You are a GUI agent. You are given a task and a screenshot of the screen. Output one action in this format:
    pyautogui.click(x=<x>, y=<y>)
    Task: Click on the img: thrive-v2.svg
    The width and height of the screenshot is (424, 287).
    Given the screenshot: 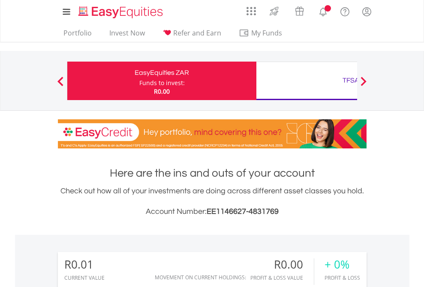 What is the action you would take?
    pyautogui.click(x=274, y=11)
    